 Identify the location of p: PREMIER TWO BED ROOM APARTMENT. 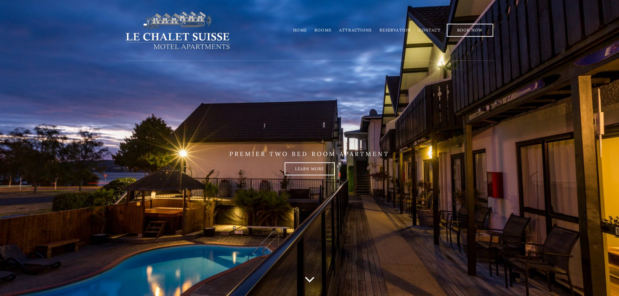
(310, 154).